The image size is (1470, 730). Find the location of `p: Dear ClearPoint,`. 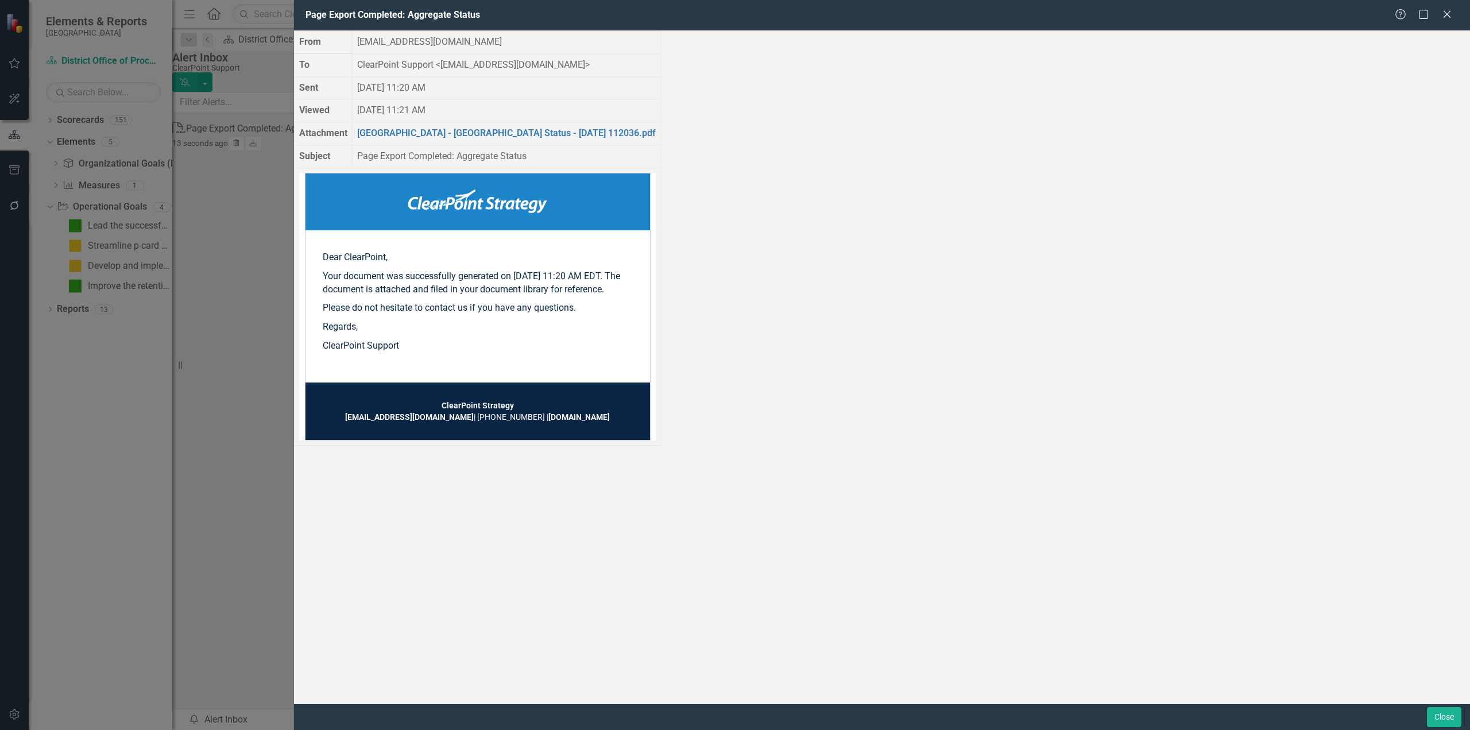

p: Dear ClearPoint, is located at coordinates (478, 257).